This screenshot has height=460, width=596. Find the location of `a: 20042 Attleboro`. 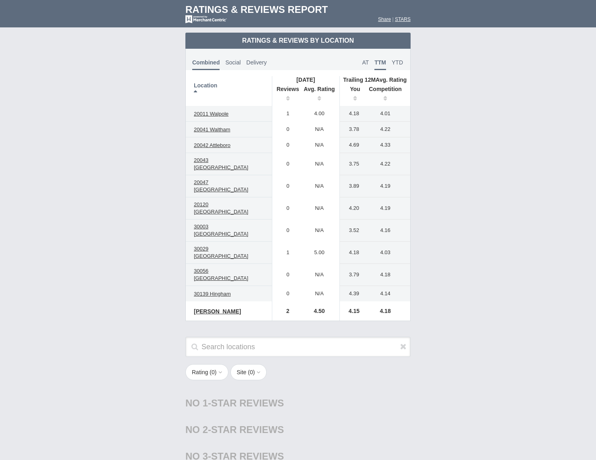

a: 20042 Attleboro is located at coordinates (212, 145).